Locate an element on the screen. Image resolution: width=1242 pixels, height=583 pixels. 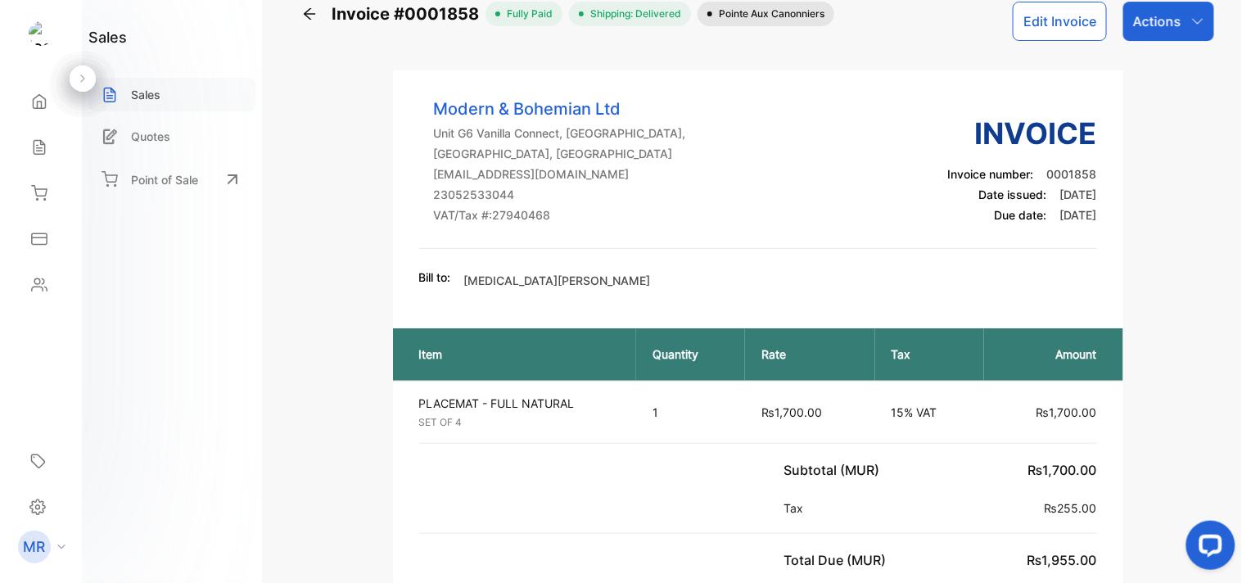
span: 0001858 is located at coordinates (1072, 174).